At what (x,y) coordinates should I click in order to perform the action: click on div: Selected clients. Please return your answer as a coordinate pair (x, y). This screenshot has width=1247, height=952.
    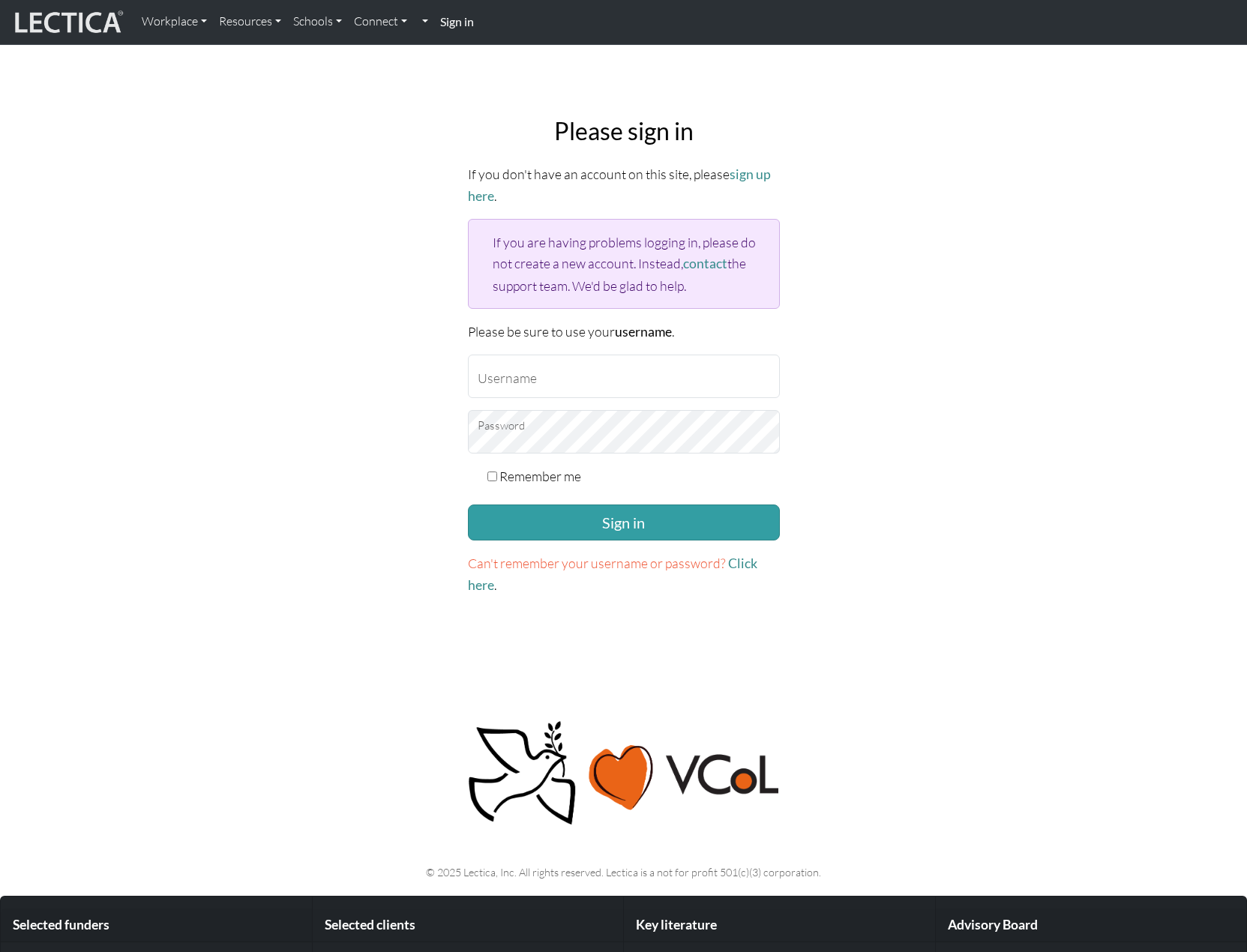
    Looking at the image, I should click on (468, 925).